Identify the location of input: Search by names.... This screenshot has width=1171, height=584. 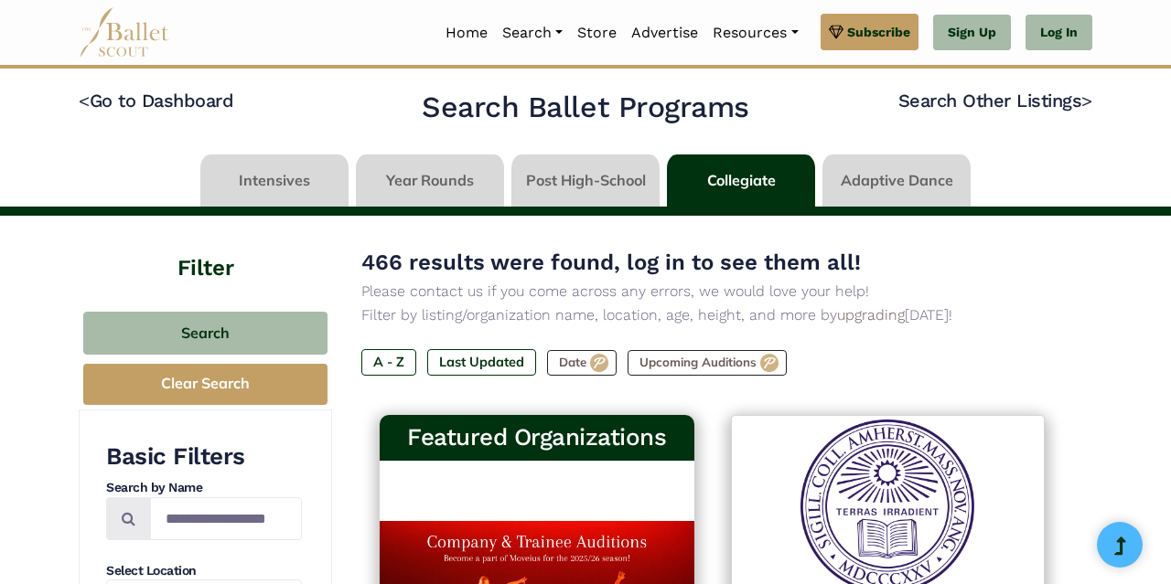
(226, 519).